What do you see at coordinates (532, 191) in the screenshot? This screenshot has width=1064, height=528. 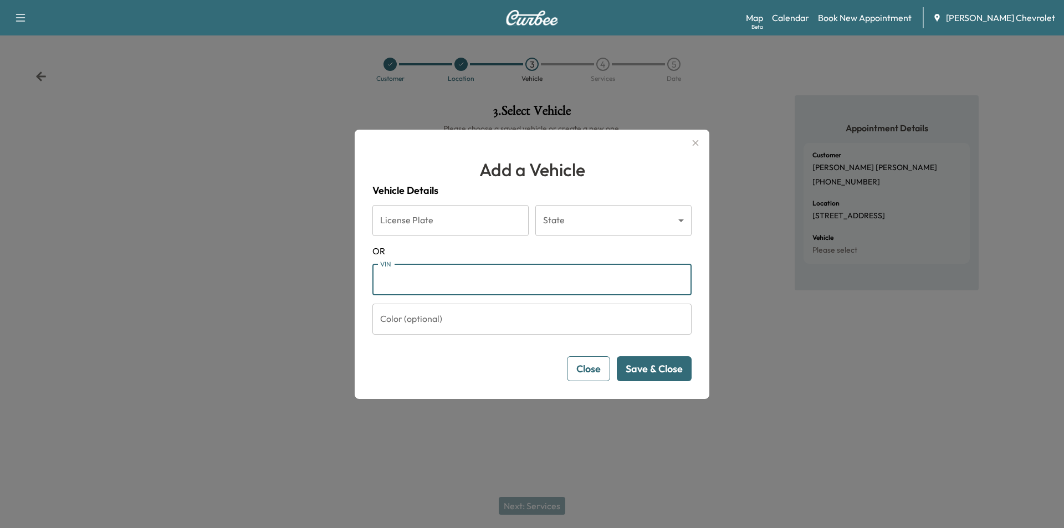 I see `h4: Vehicle Details` at bounding box center [532, 191].